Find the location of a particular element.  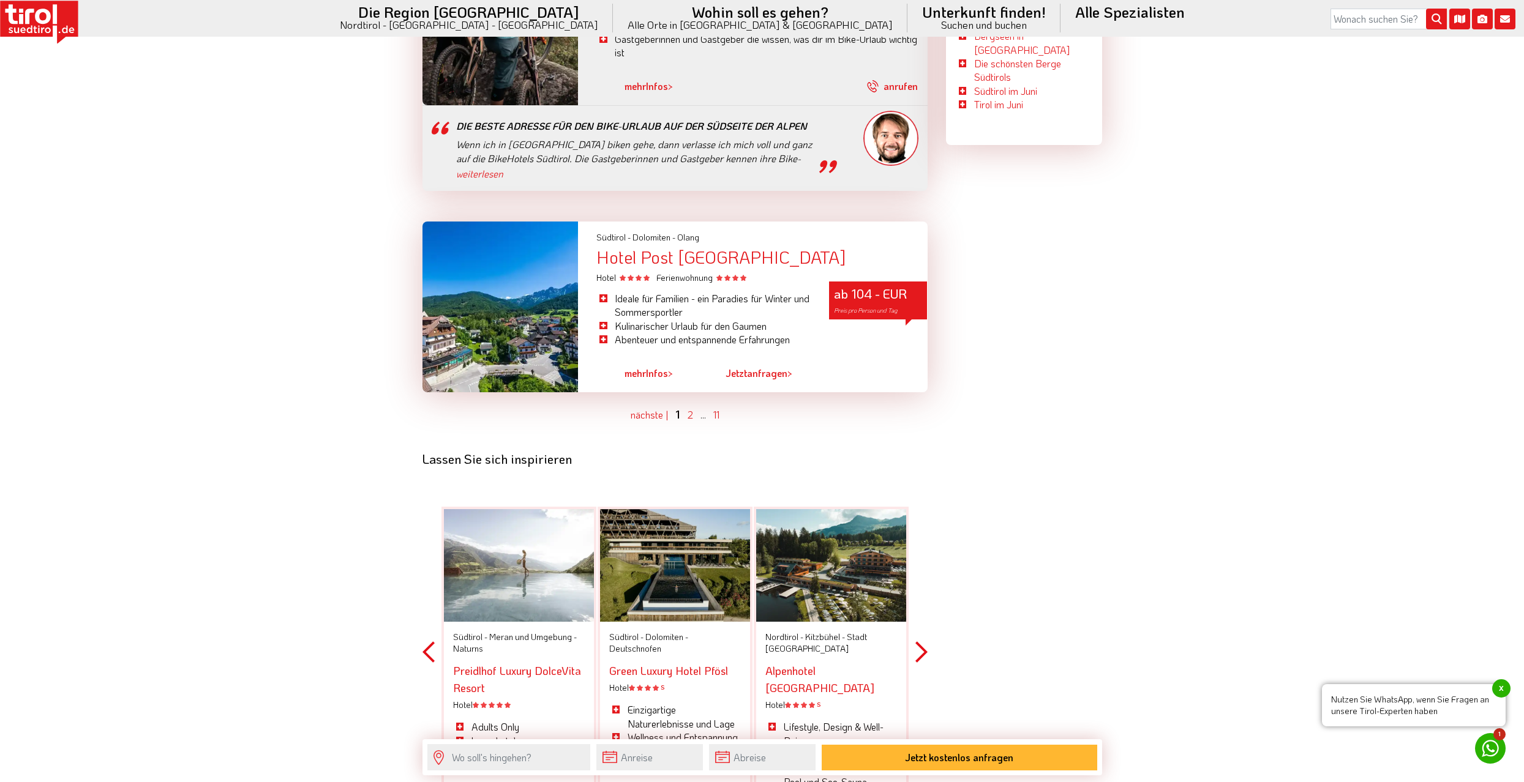

img: frag-markus.png is located at coordinates (891, 138).